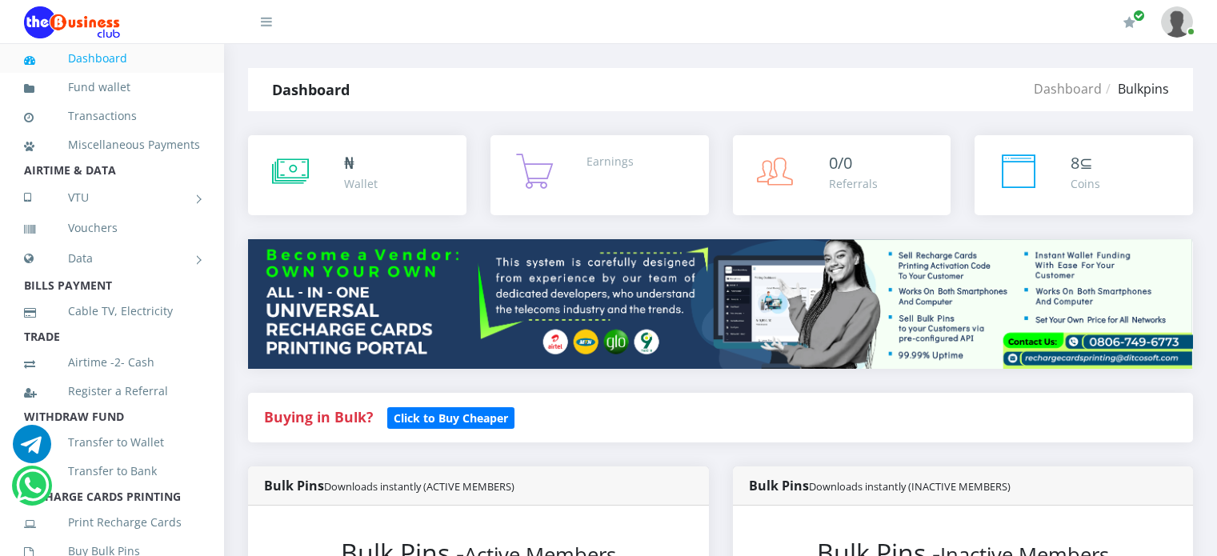 Image resolution: width=1217 pixels, height=556 pixels. Describe the element at coordinates (419, 486) in the screenshot. I see `small: Downloads instantly (ACTIVE MEMBERS)` at that location.